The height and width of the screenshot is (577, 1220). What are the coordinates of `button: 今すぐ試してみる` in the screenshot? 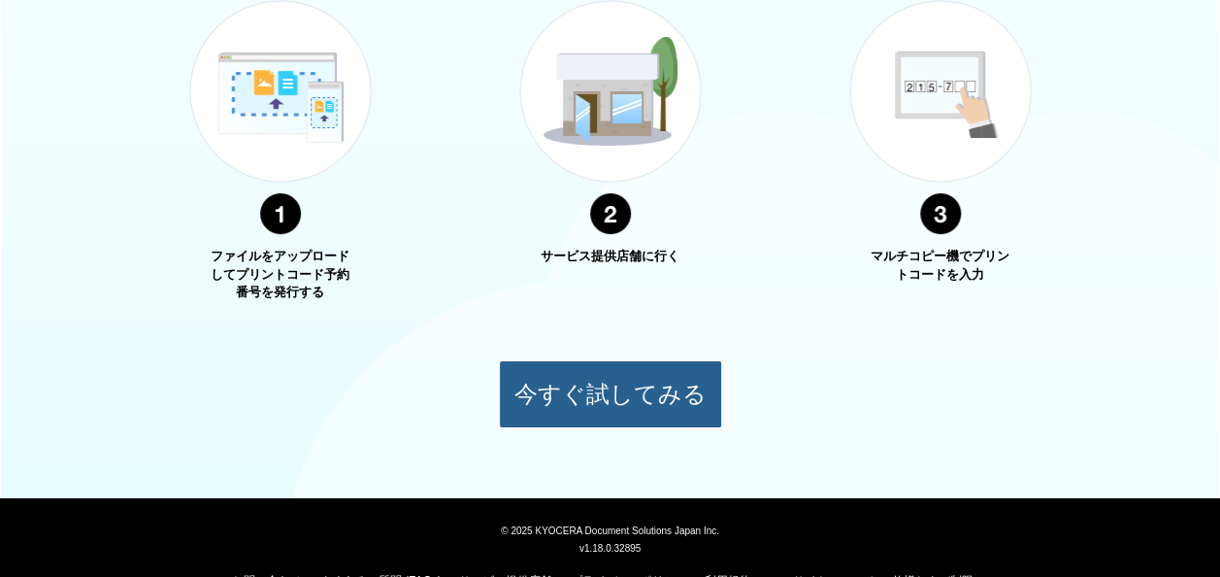 It's located at (611, 394).